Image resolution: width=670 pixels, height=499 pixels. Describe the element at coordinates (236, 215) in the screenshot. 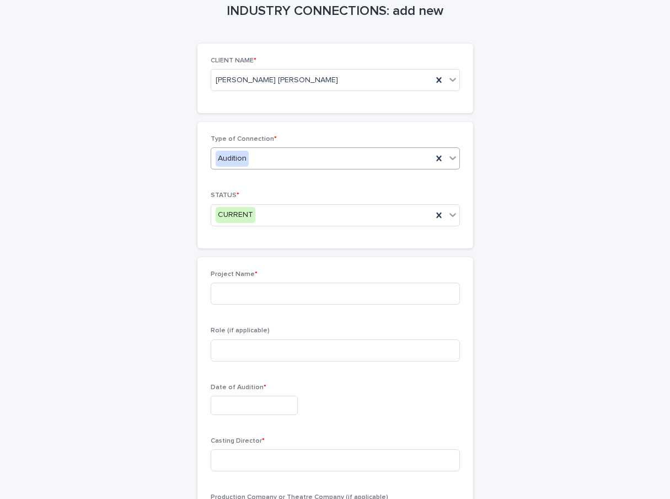

I see `div: CURRENT` at that location.